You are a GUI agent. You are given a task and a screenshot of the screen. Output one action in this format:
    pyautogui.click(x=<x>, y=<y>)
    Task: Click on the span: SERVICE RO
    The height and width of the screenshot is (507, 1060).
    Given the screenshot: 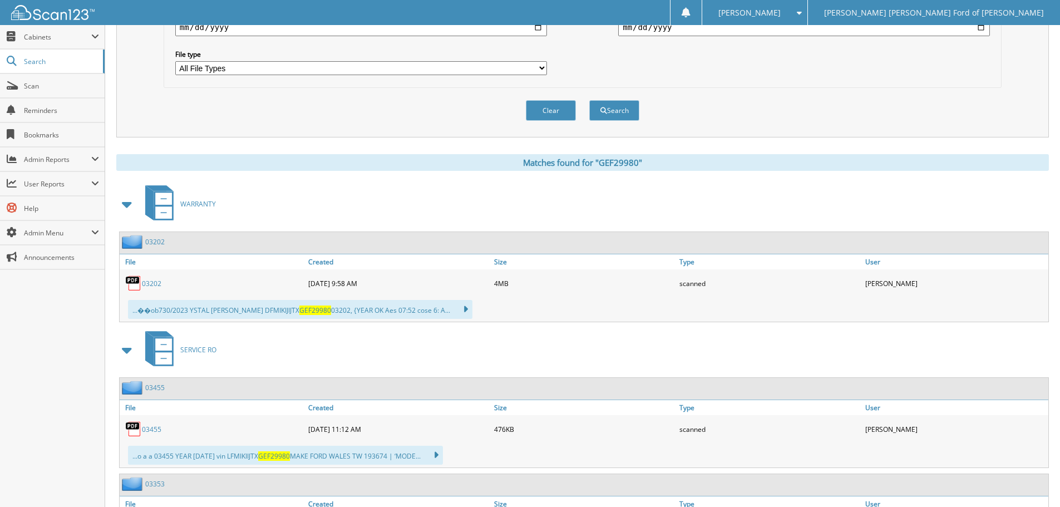 What is the action you would take?
    pyautogui.click(x=198, y=349)
    